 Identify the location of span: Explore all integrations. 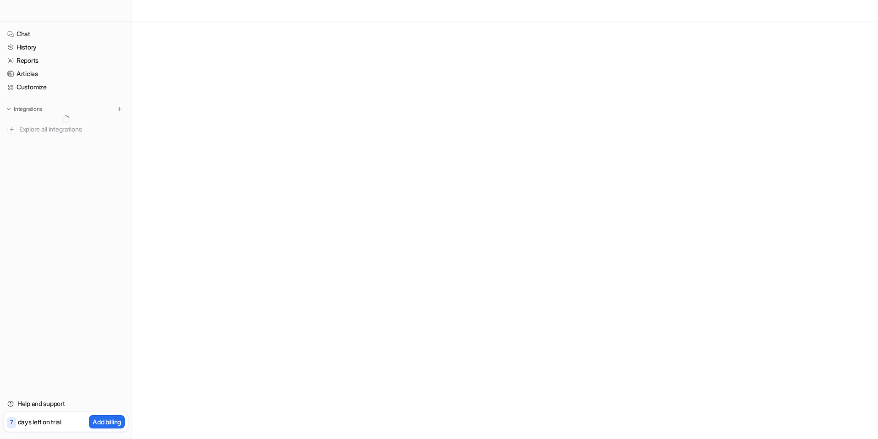
(72, 129).